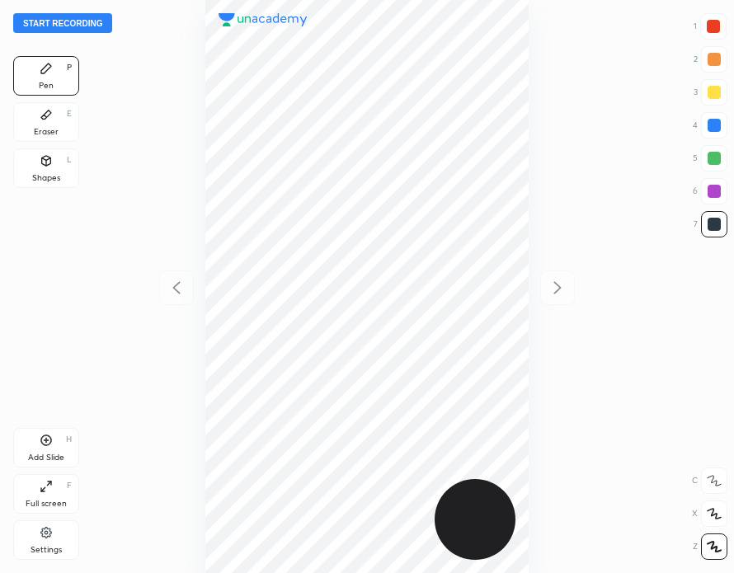  Describe the element at coordinates (46, 504) in the screenshot. I see `div: Full screen` at that location.